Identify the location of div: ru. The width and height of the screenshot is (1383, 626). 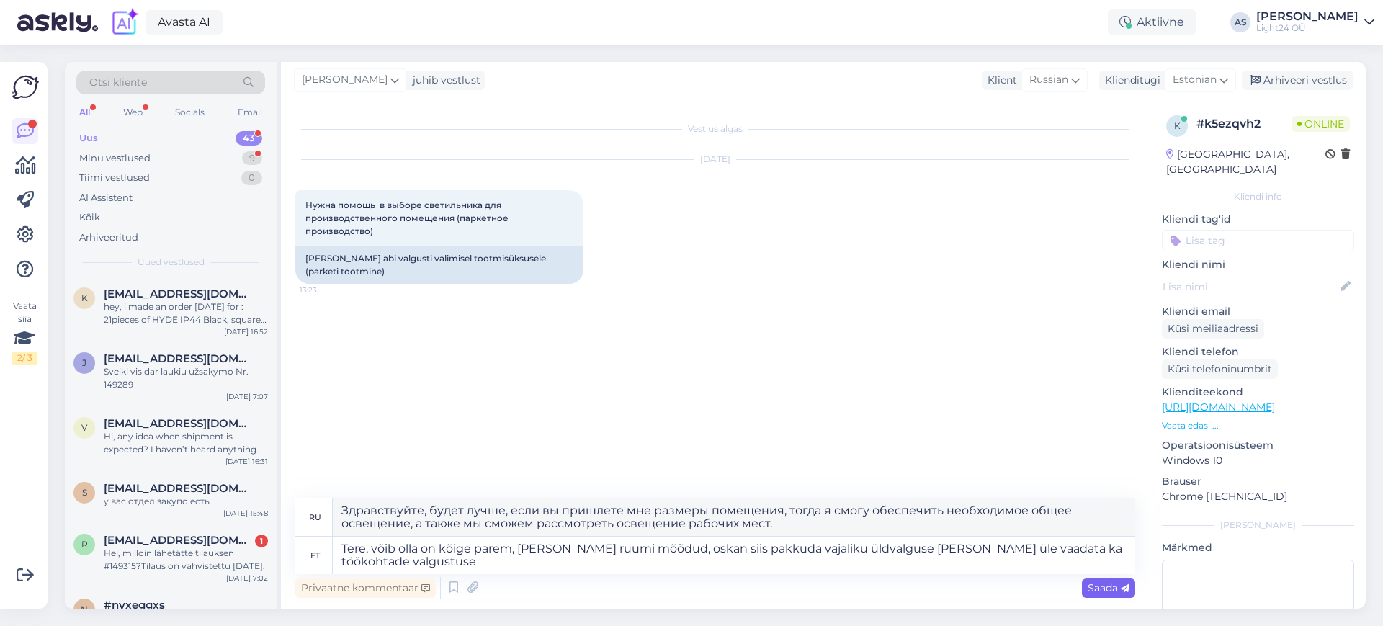
(315, 517).